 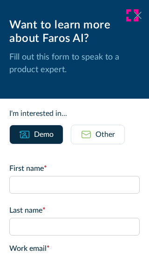 I want to click on div: Other, so click(x=105, y=135).